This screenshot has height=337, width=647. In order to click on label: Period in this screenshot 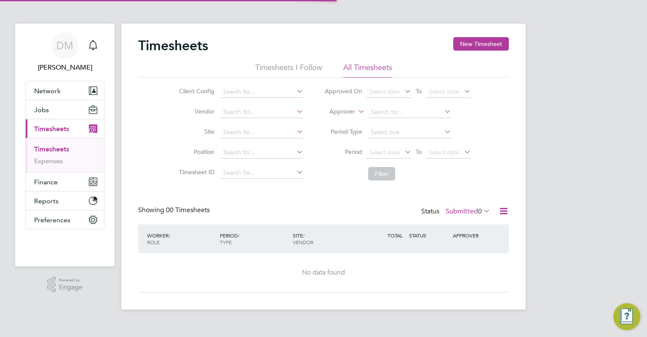, I will do `click(344, 152)`.